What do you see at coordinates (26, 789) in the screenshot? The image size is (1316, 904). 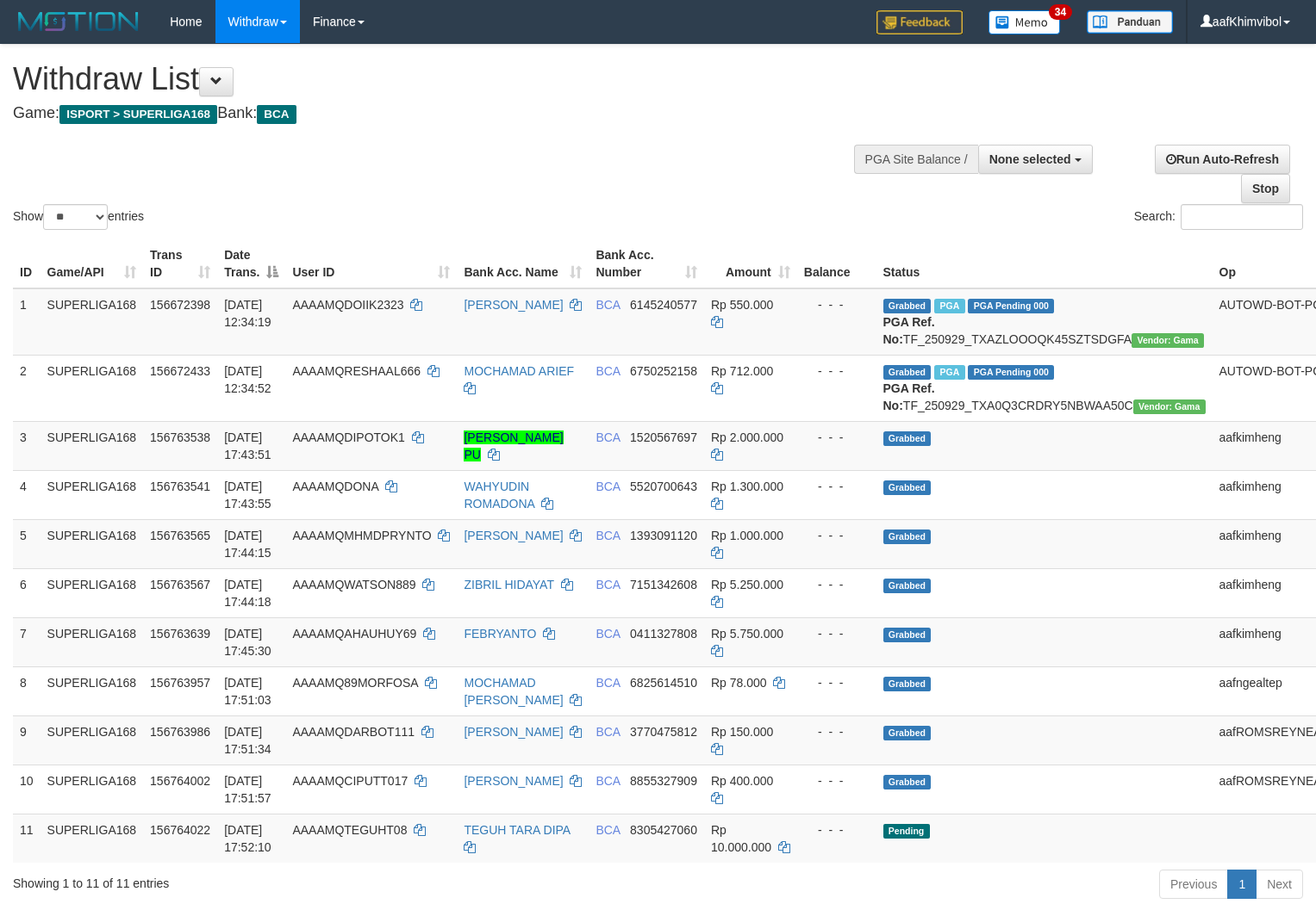 I see `td: 10` at bounding box center [26, 789].